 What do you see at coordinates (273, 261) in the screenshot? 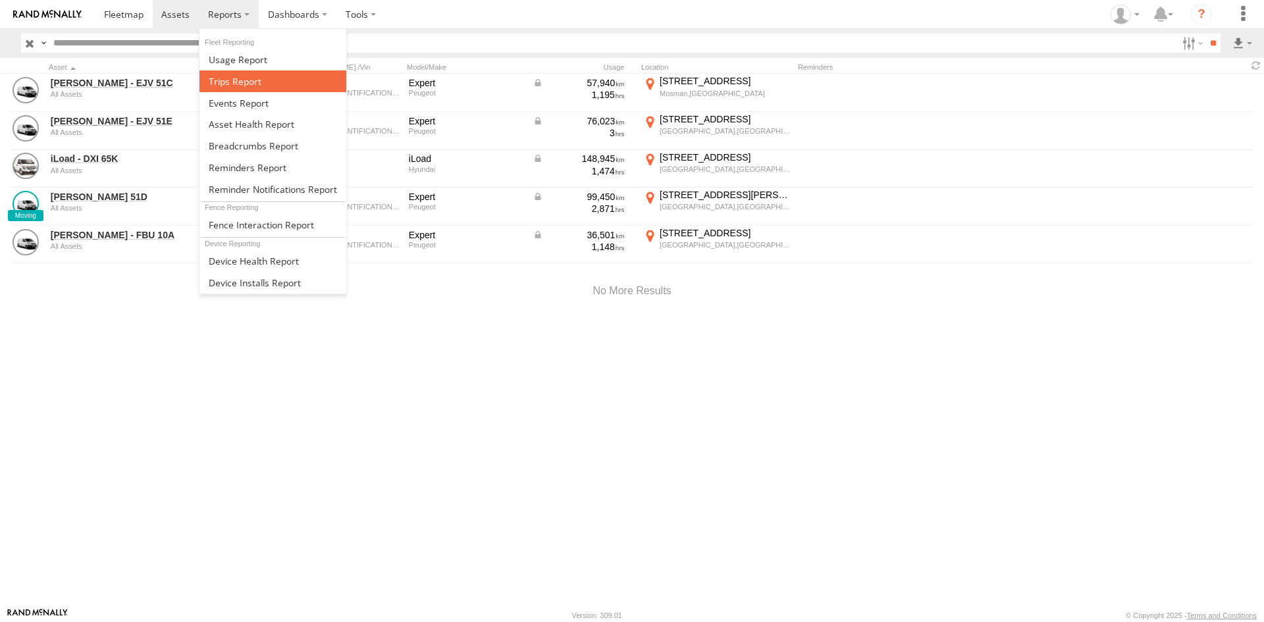
I see `a: Device Health Report` at bounding box center [273, 261].